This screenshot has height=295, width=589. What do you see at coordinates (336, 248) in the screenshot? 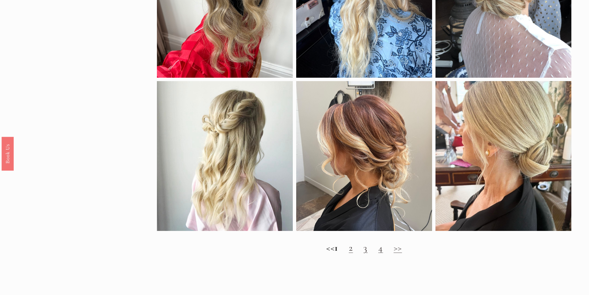
I see `strong: 1` at bounding box center [336, 248].